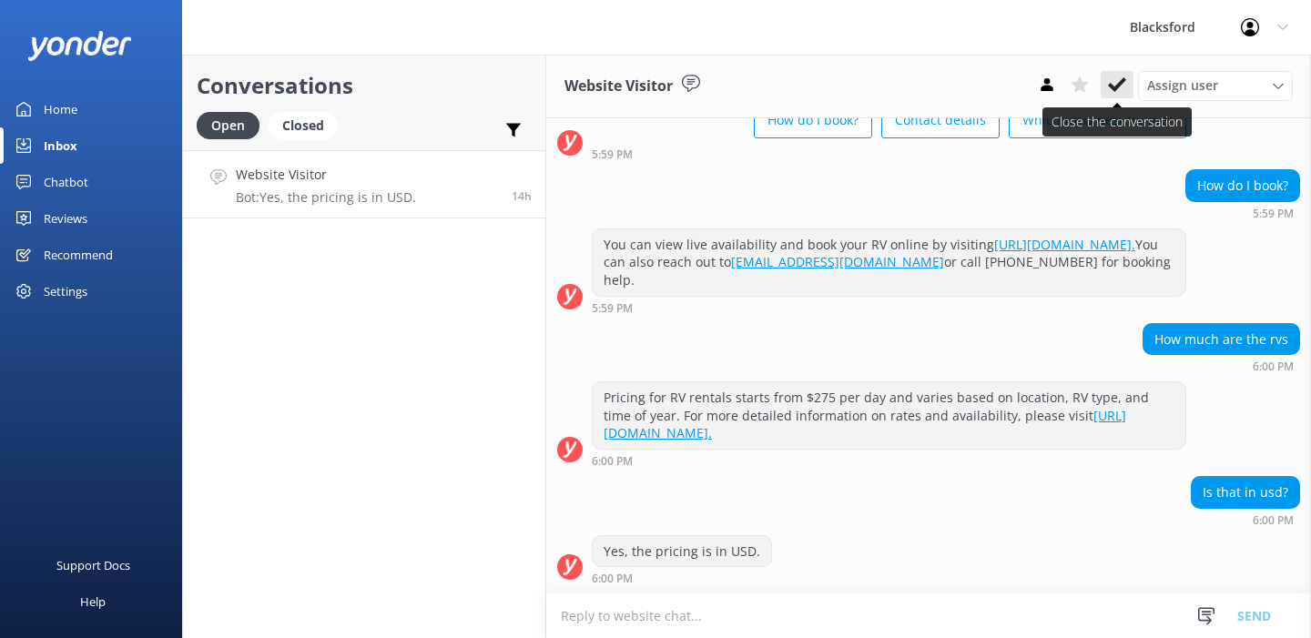  I want to click on button: How do I book?, so click(813, 120).